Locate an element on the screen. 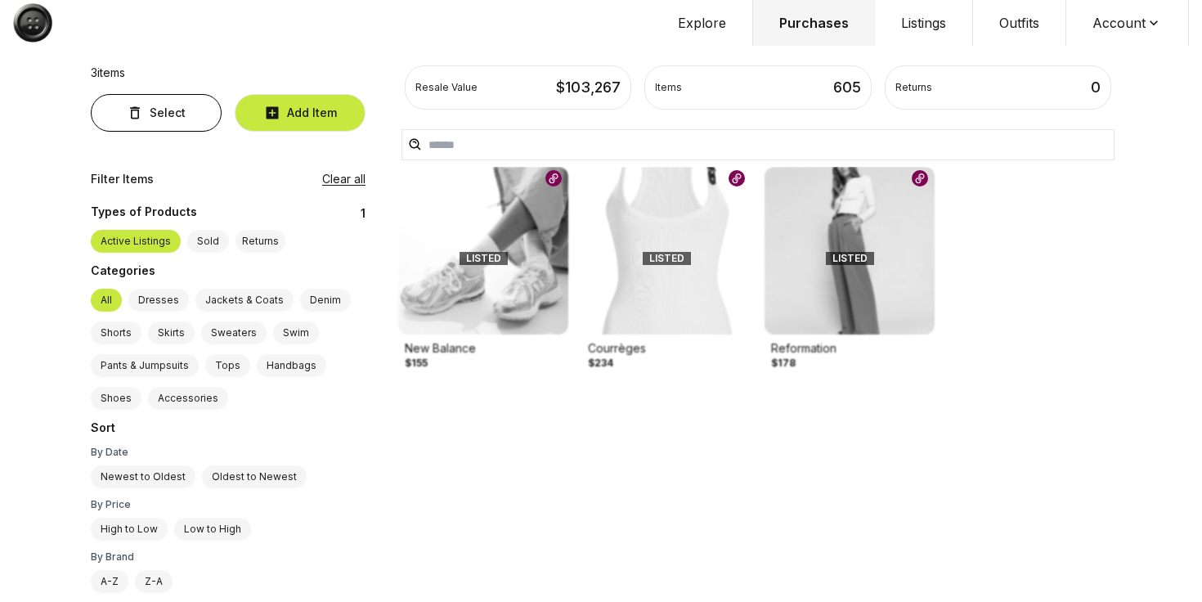 Image resolution: width=1202 pixels, height=602 pixels. label: Skirts is located at coordinates (171, 333).